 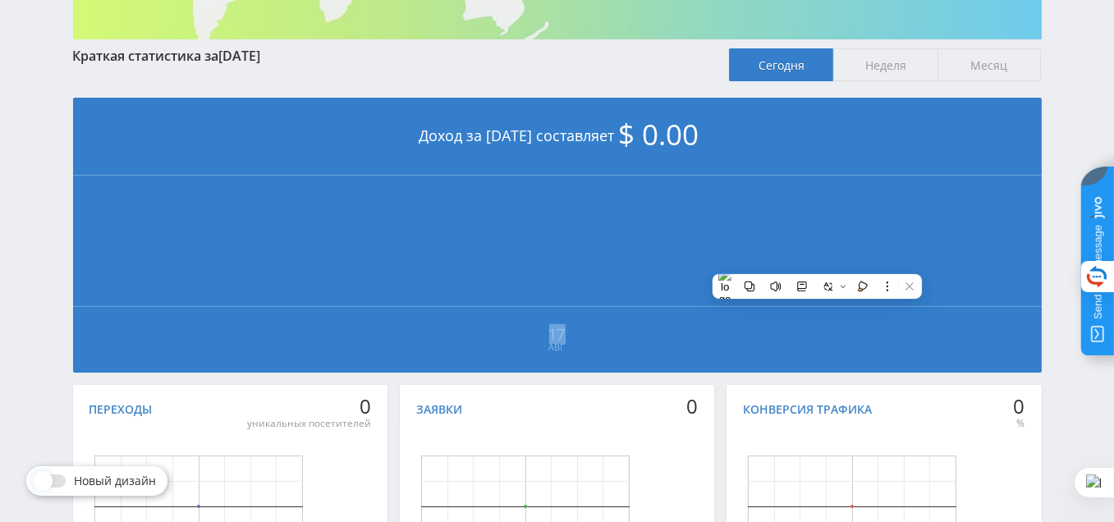 I want to click on span: Новый дизайн, so click(x=115, y=481).